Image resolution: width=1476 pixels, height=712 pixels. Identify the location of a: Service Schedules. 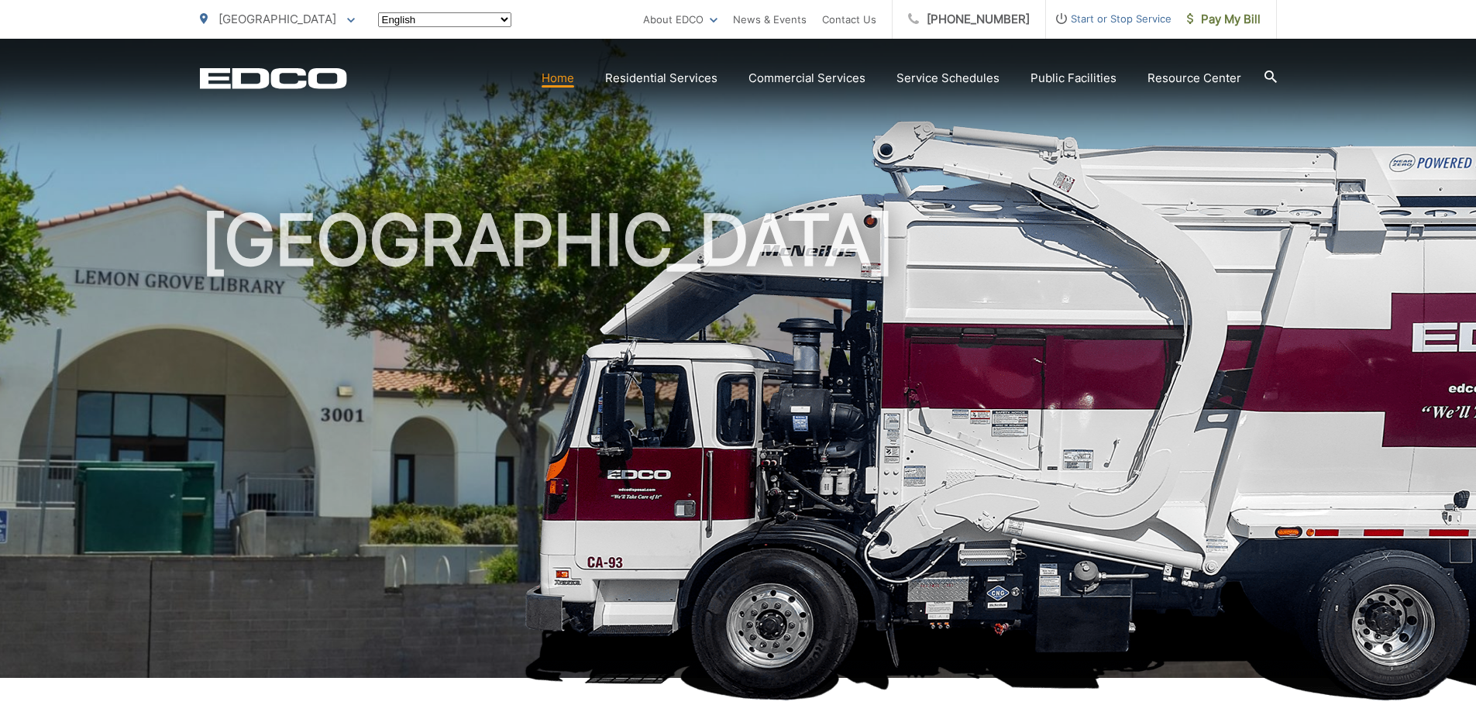
(947, 78).